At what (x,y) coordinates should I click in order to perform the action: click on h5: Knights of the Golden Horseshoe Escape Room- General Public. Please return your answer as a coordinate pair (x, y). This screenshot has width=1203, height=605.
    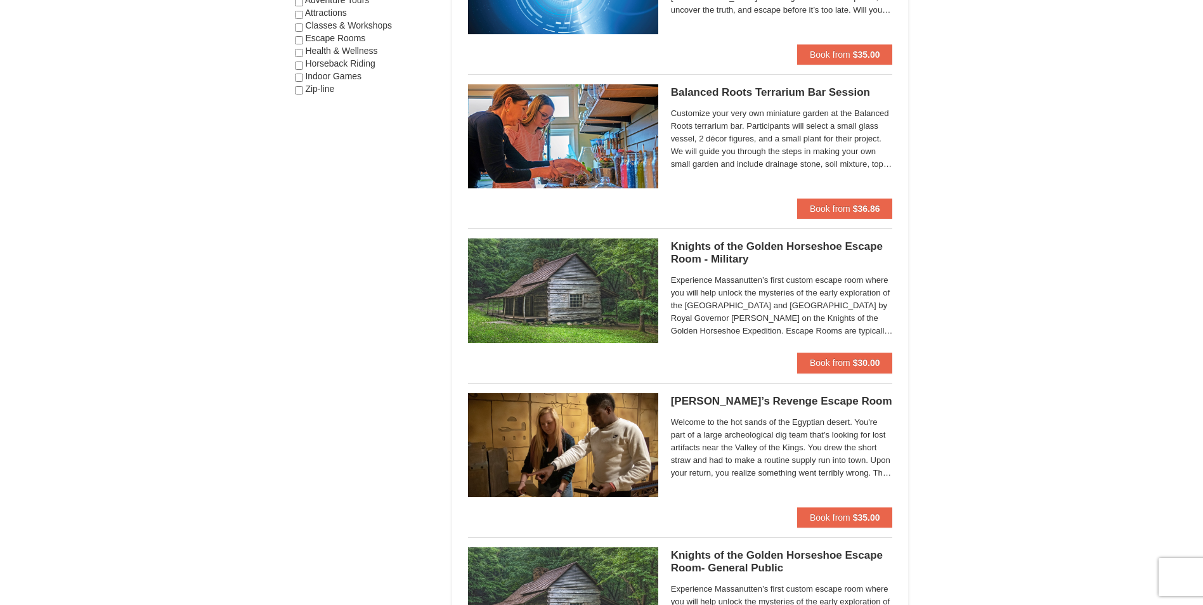
    Looking at the image, I should click on (782, 562).